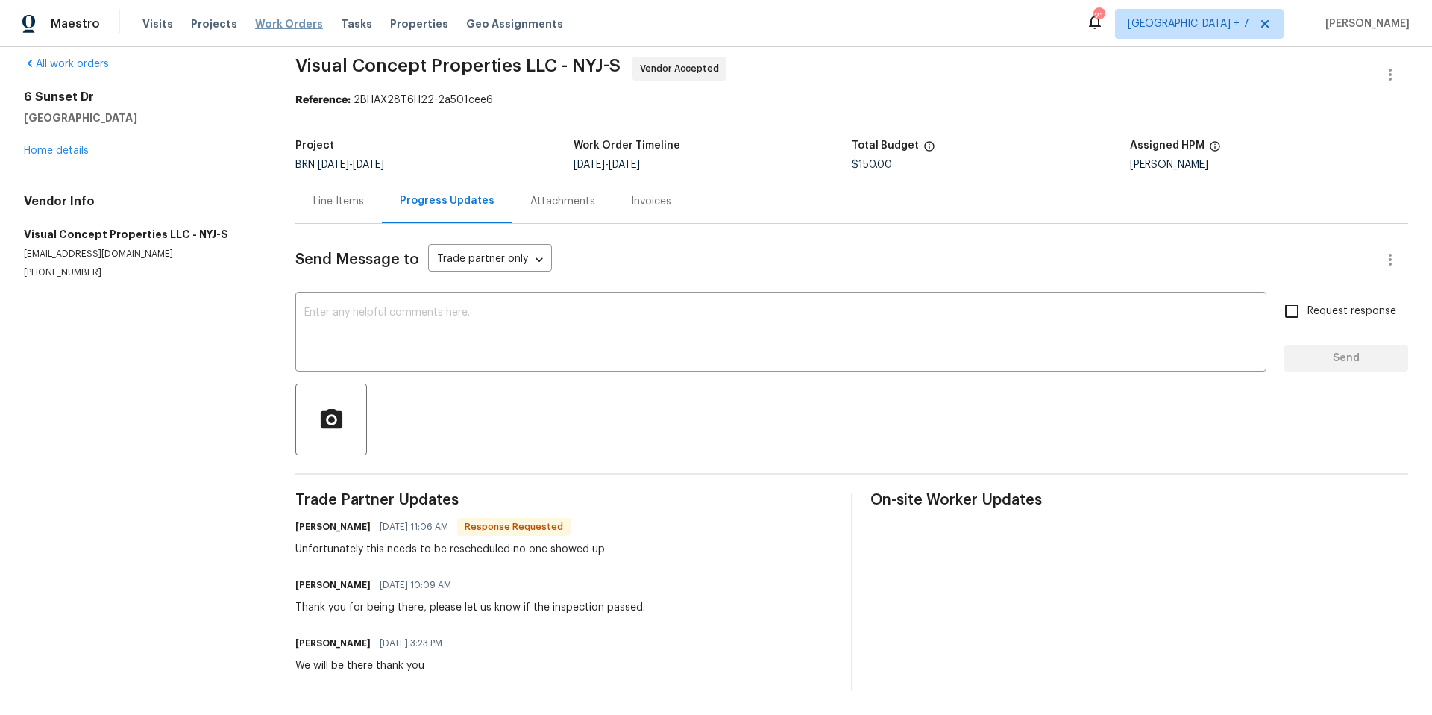  Describe the element at coordinates (142, 234) in the screenshot. I see `h5: Visual Concept Properties LLC - NYJ-S` at that location.